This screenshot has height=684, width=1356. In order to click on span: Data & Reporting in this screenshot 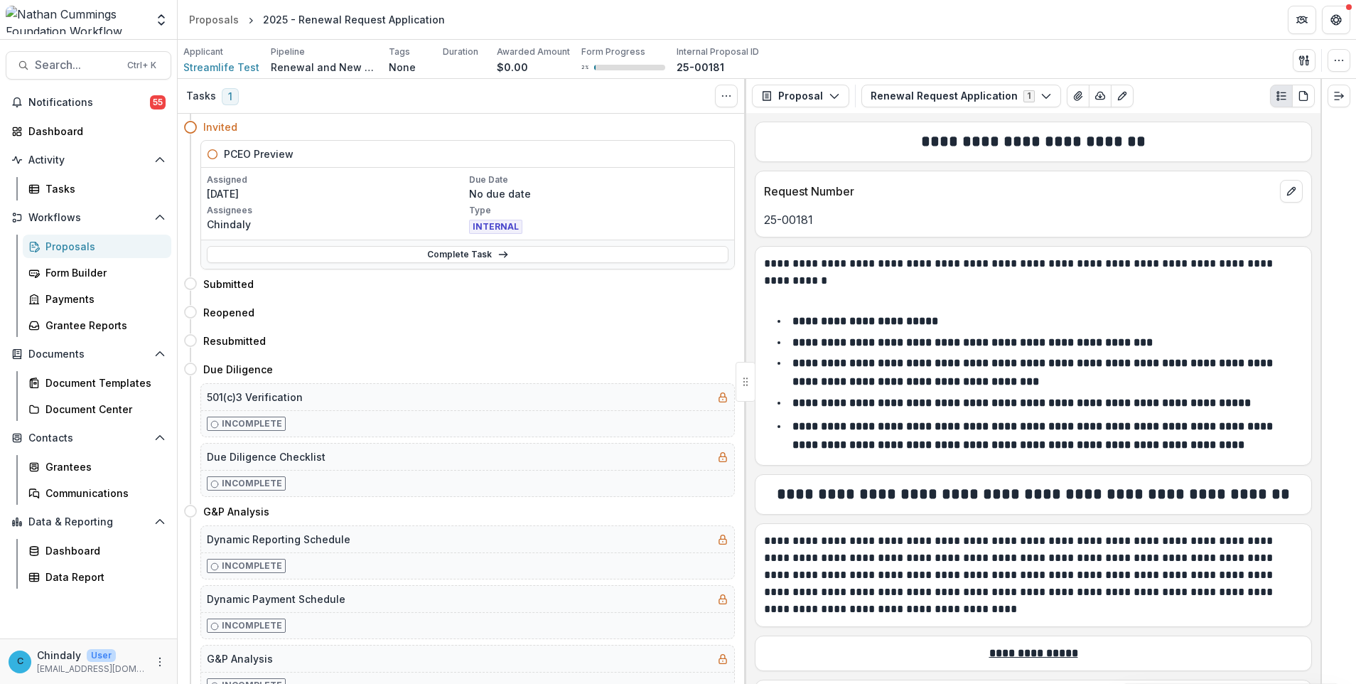, I will do `click(88, 522)`.